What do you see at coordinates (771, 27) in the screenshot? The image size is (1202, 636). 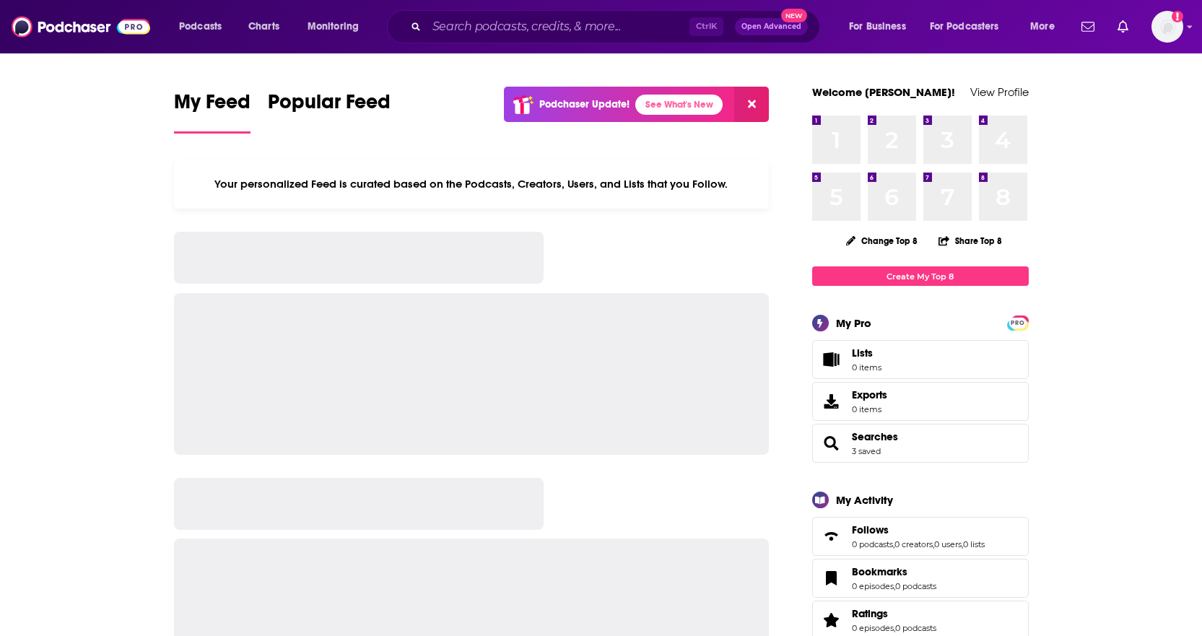 I see `button: Open AdvancedNew` at bounding box center [771, 27].